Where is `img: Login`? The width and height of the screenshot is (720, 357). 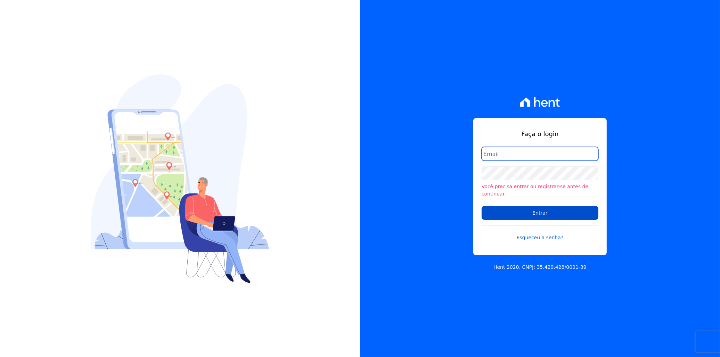 img: Login is located at coordinates (180, 179).